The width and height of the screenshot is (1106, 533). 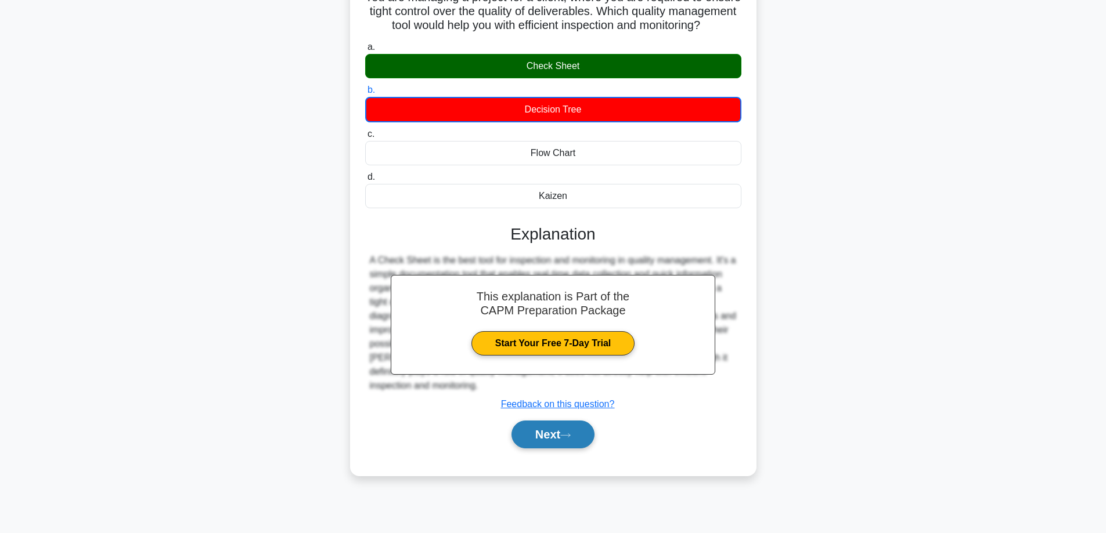 I want to click on h3: Explanation, so click(x=553, y=235).